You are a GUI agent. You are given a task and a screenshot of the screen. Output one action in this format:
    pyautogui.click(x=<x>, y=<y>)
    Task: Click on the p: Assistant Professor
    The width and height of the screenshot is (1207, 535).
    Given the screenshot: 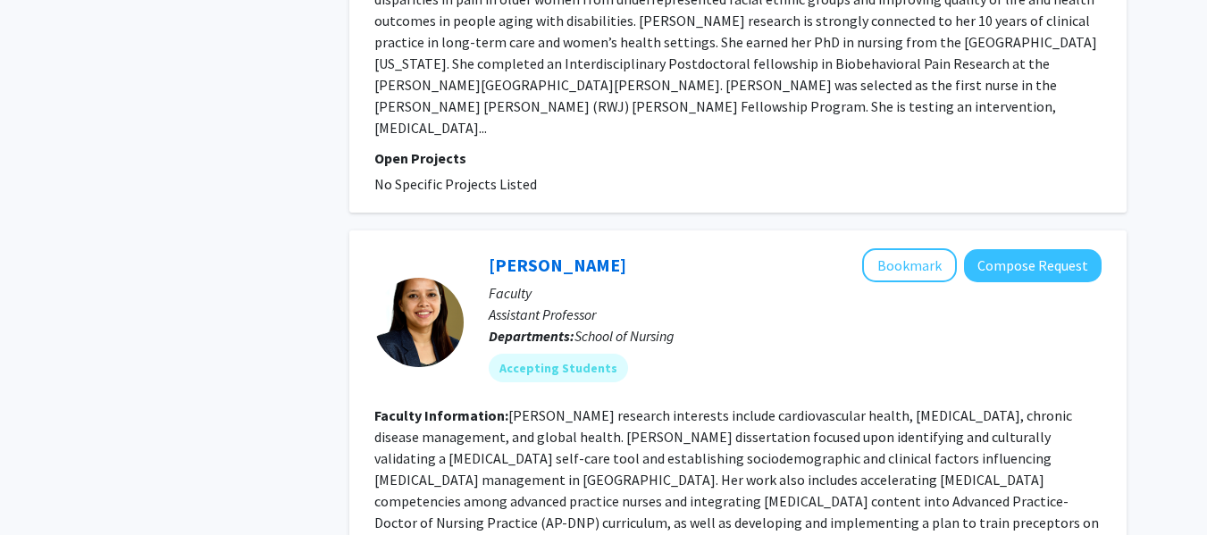 What is the action you would take?
    pyautogui.click(x=795, y=314)
    